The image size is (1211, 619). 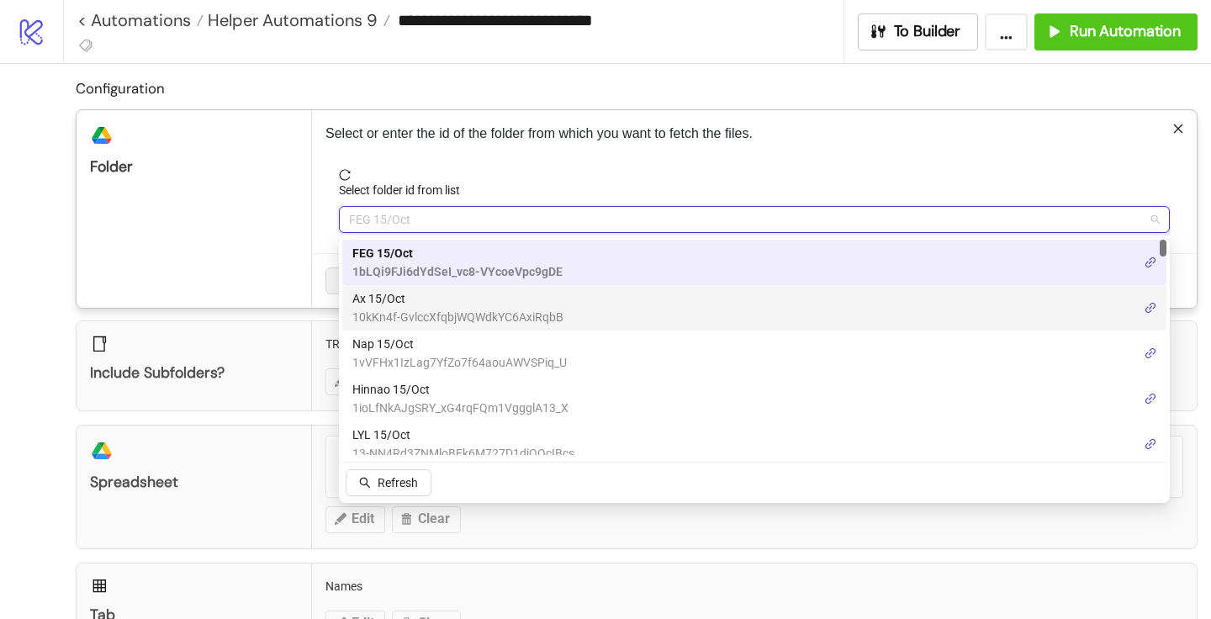 What do you see at coordinates (193, 167) in the screenshot?
I see `div: Folder` at bounding box center [193, 167].